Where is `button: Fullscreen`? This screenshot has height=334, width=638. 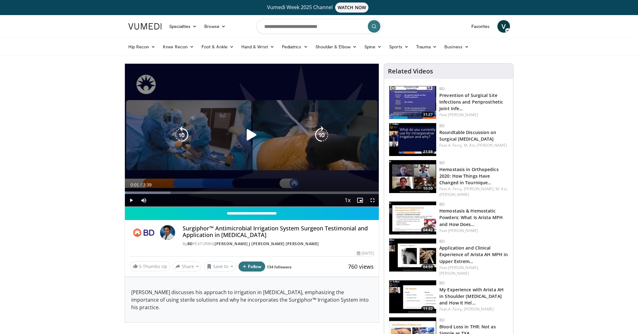 button: Fullscreen is located at coordinates (372, 200).